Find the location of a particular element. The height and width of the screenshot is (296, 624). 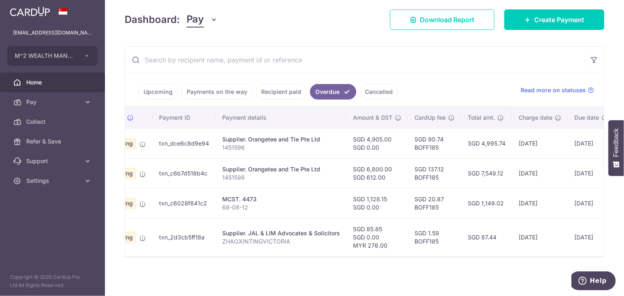

td: SGD 4,905.00 SGD 0.00 is located at coordinates (377, 143).